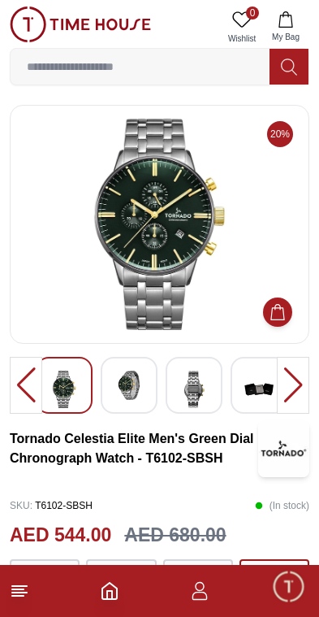 Image resolution: width=319 pixels, height=617 pixels. I want to click on a: Home, so click(110, 591).